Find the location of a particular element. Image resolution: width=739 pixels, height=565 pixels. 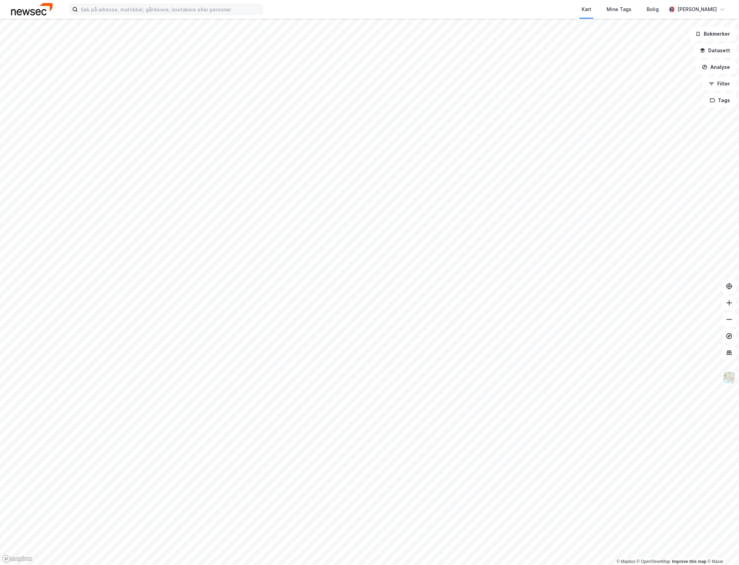

a: Mapbox homepage is located at coordinates (17, 558).